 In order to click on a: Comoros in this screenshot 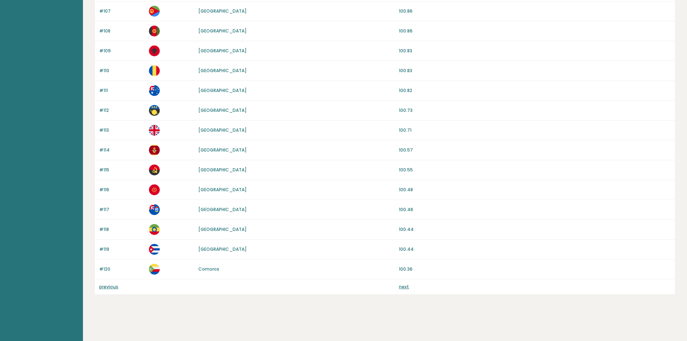, I will do `click(209, 269)`.